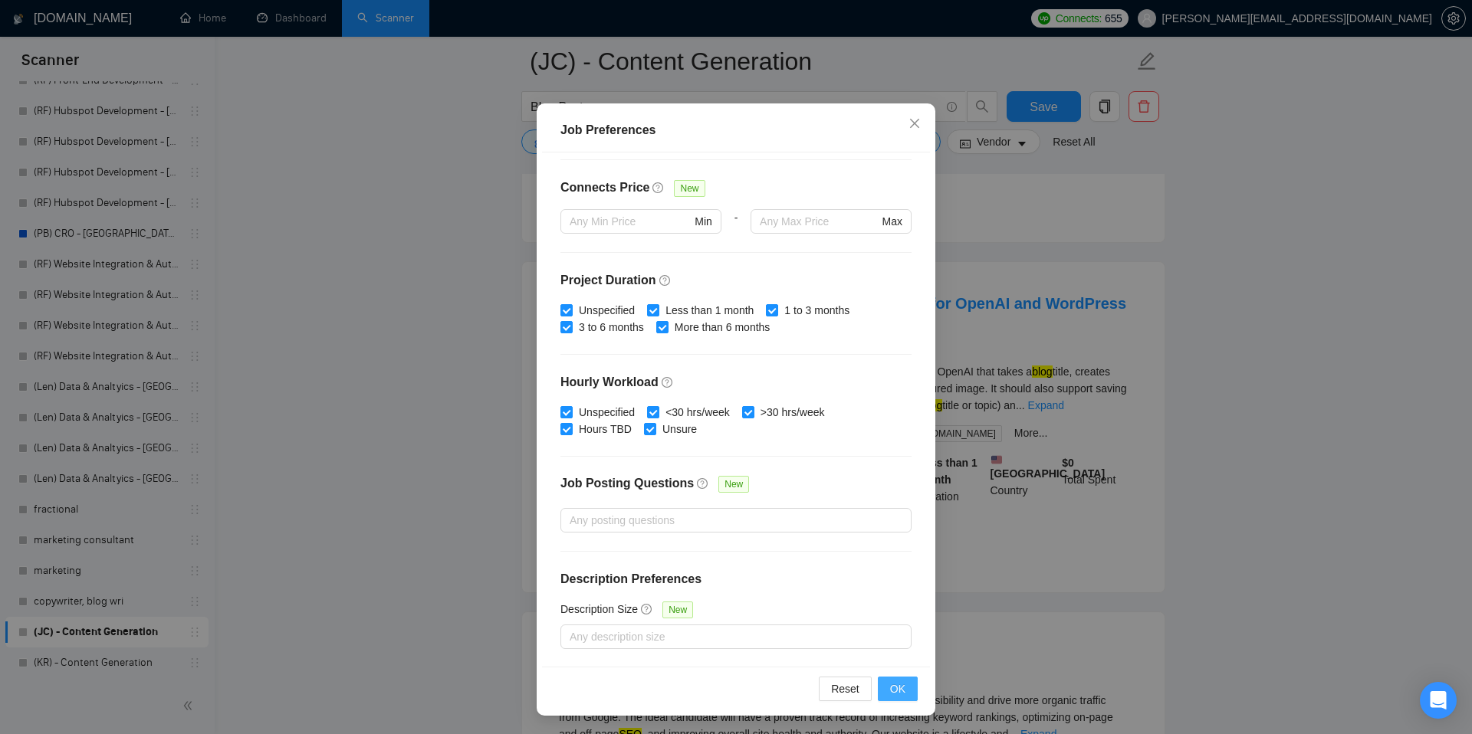 The image size is (1472, 734). I want to click on h4: Description Preferences, so click(736, 579).